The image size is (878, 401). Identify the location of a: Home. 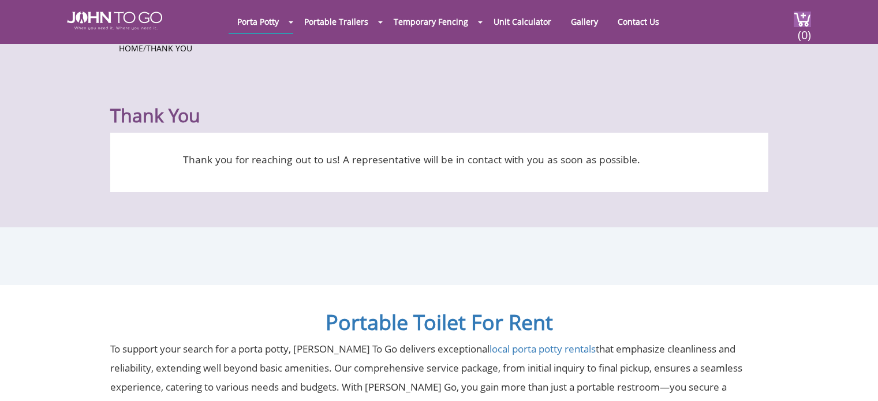
(131, 48).